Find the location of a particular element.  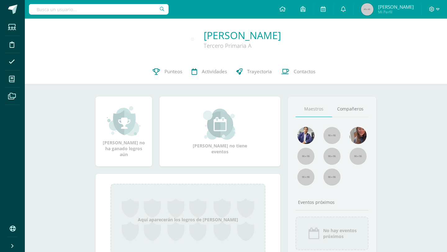

a: Contactos is located at coordinates (298, 72).